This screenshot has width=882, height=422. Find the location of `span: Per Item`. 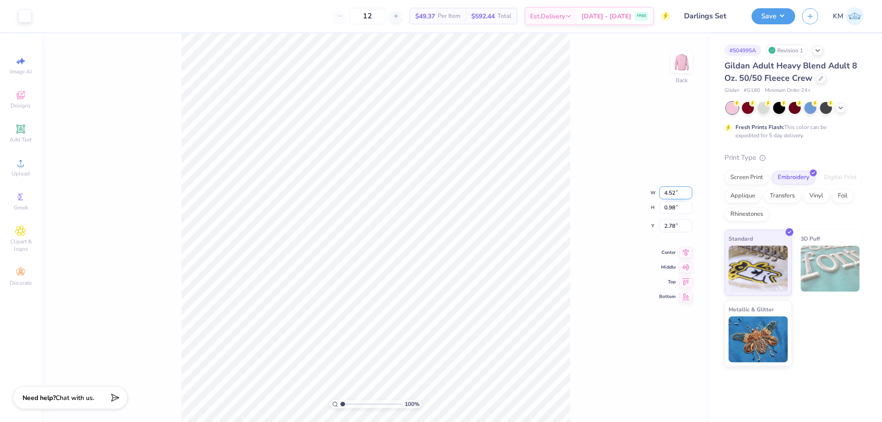

span: Per Item is located at coordinates (449, 16).